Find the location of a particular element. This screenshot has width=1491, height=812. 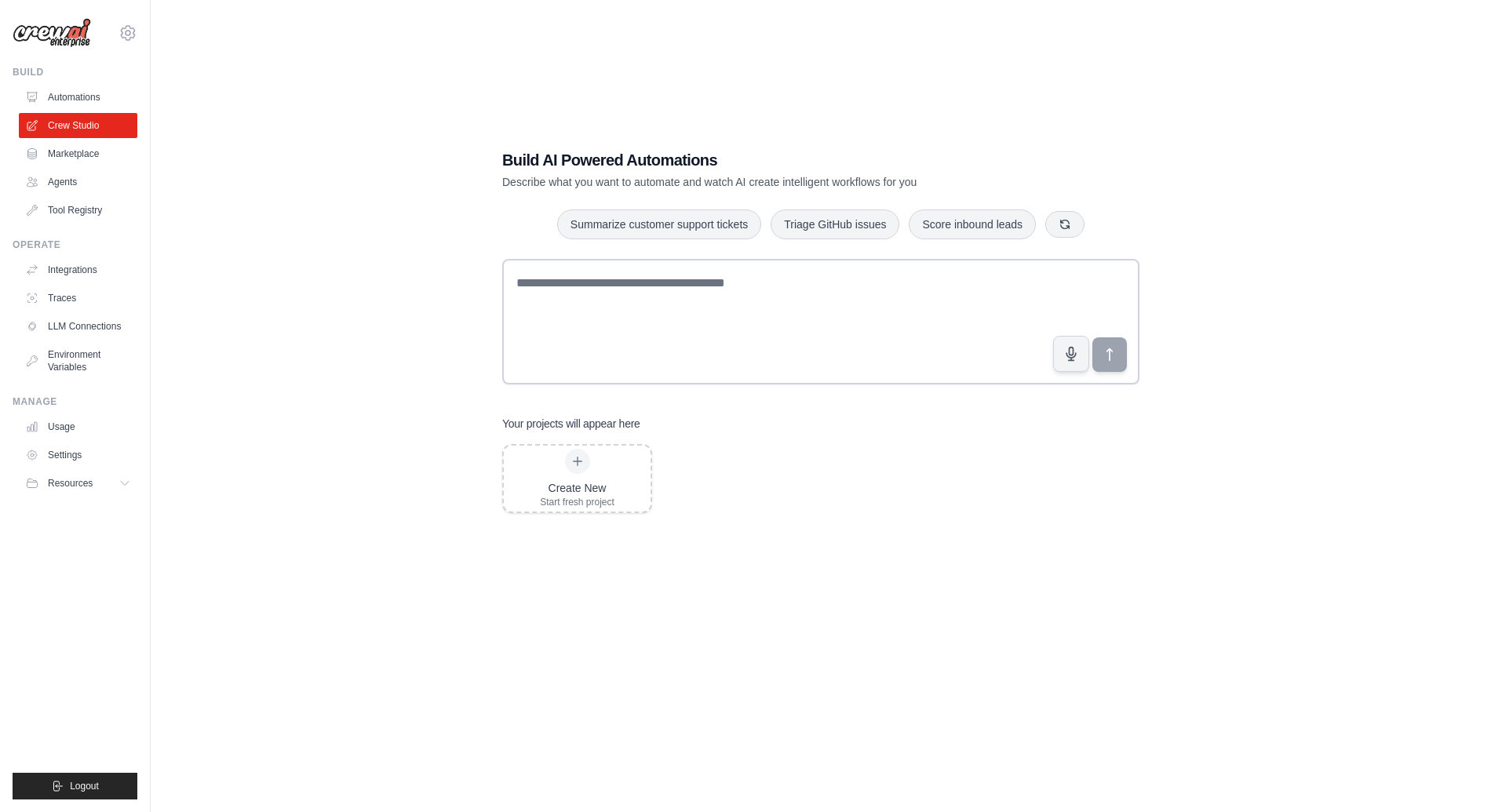

button: Score inbound leads is located at coordinates (973, 224).